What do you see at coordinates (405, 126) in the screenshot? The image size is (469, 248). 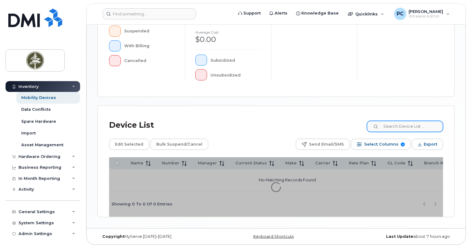 I see `input: Search Device List ...` at bounding box center [405, 126].